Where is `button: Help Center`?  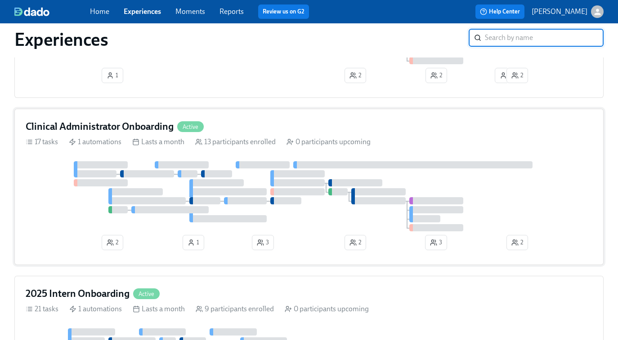
button: Help Center is located at coordinates (499, 12).